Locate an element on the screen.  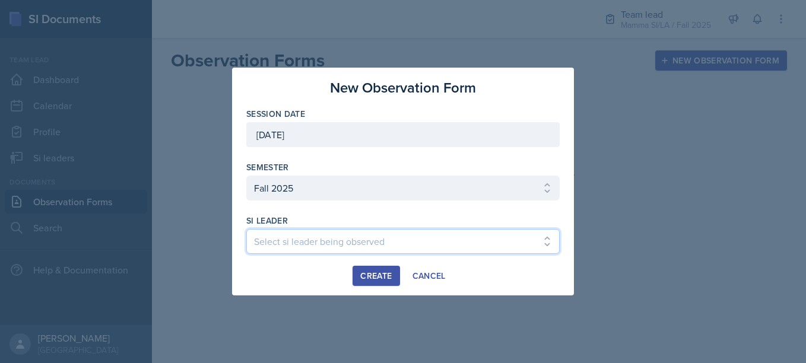
div: Cancel is located at coordinates (429, 276).